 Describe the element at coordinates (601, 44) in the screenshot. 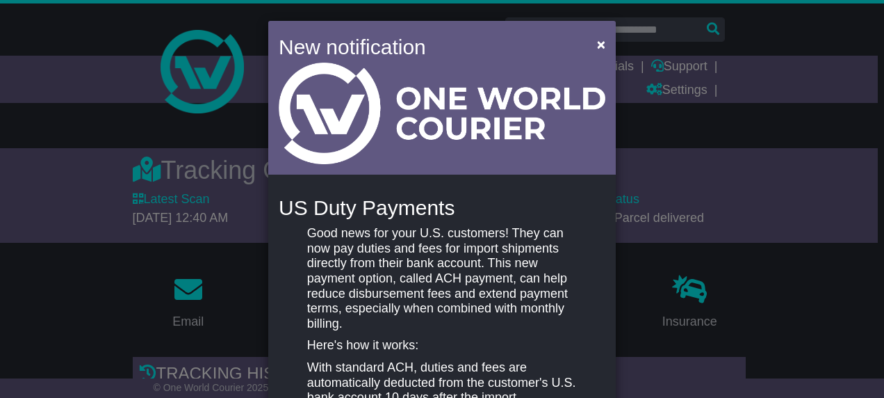

I see `button: Close` at that location.